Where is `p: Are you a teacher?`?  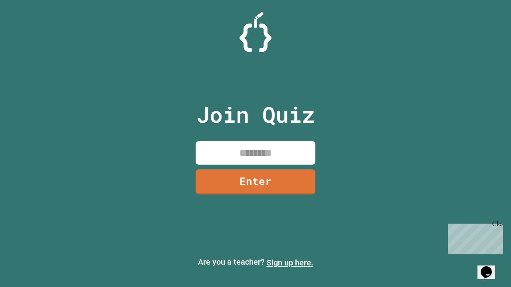 p: Are you a teacher? is located at coordinates (255, 263).